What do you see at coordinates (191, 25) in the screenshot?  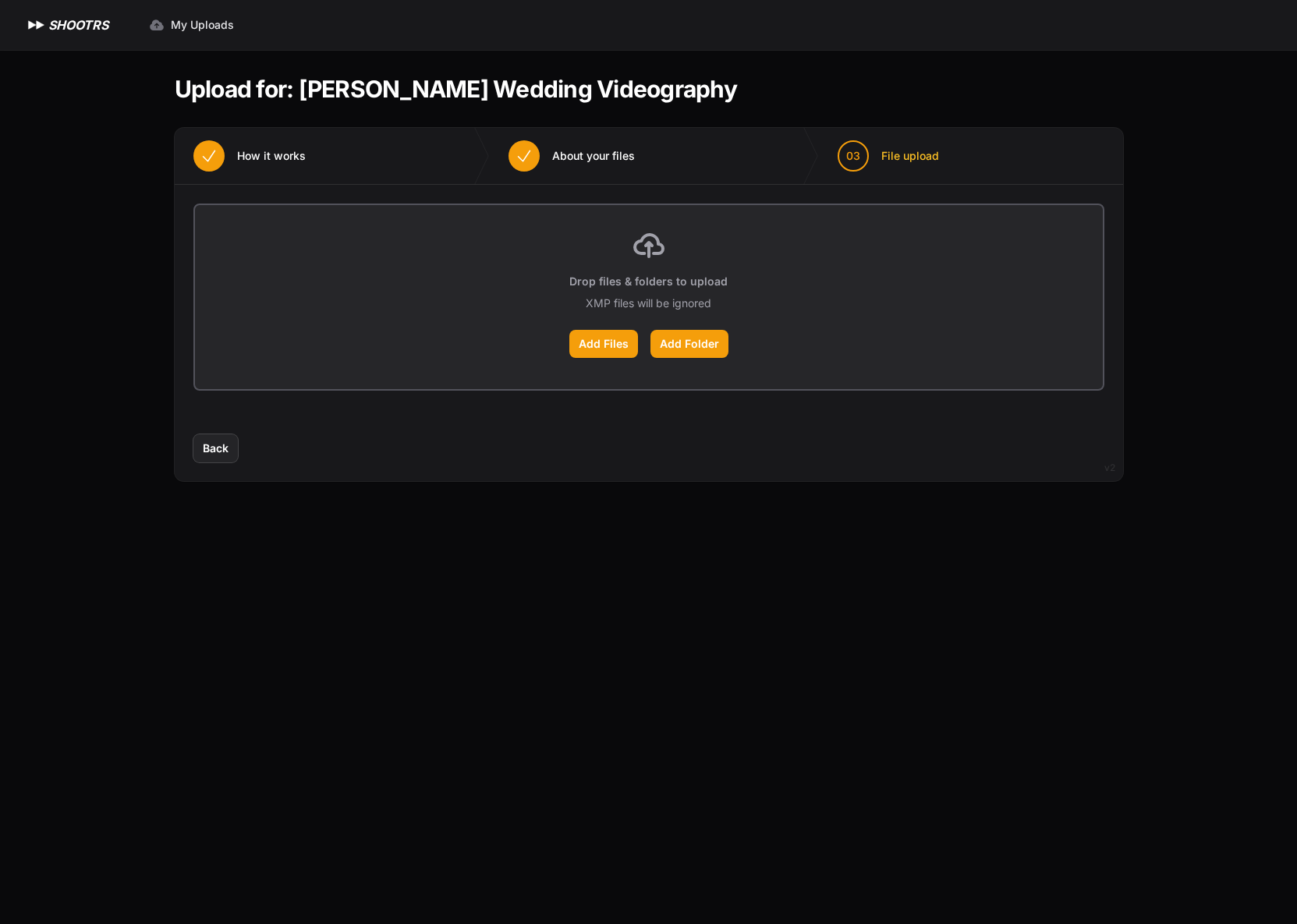 I see `a: My Uploads` at bounding box center [191, 25].